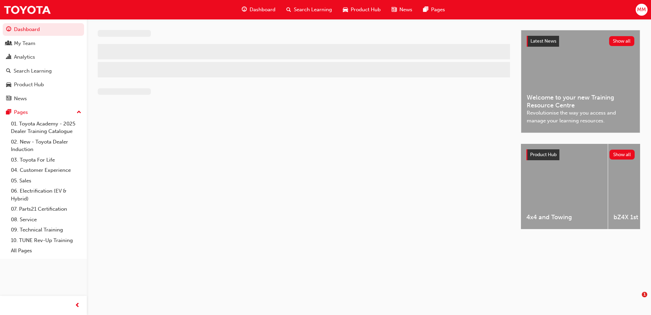 This screenshot has width=651, height=315. What do you see at coordinates (9, 57) in the screenshot?
I see `span: chart-icon` at bounding box center [9, 57].